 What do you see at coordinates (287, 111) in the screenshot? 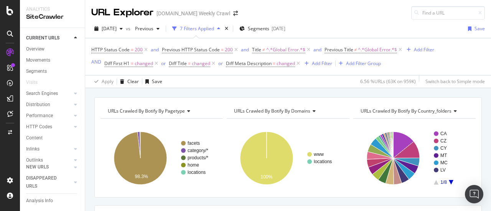
I see `h4: URLs Crawled By Botify By domains` at bounding box center [287, 111].